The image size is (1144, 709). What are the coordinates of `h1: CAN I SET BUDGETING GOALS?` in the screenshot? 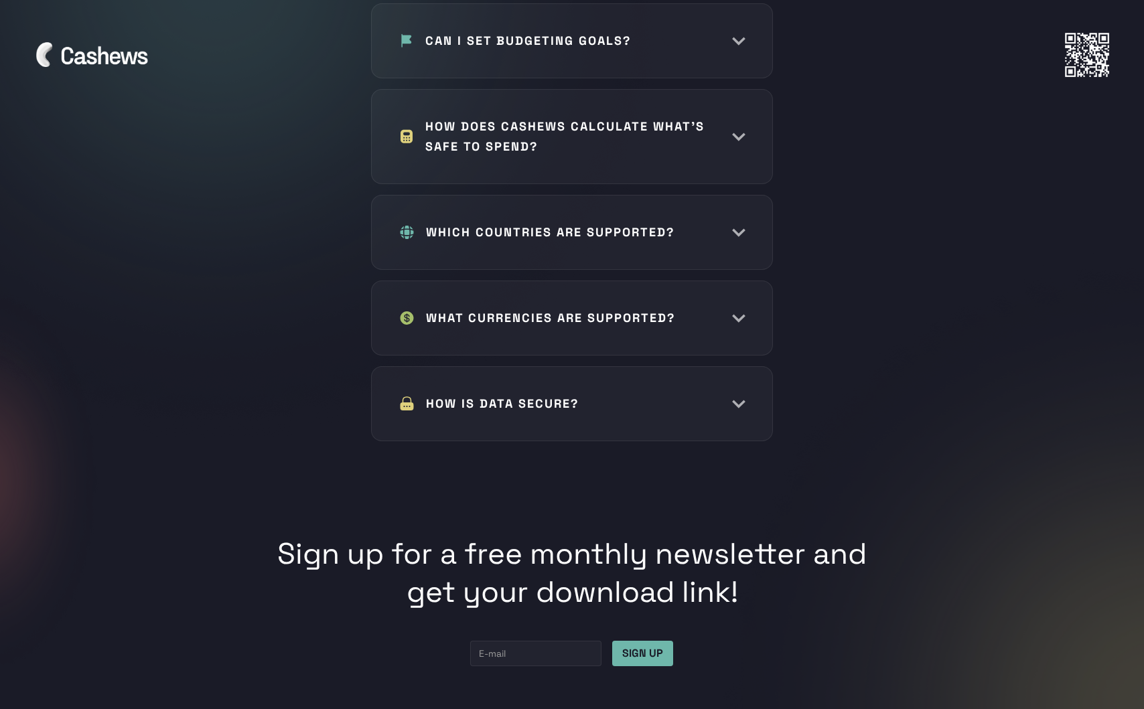 It's located at (528, 41).